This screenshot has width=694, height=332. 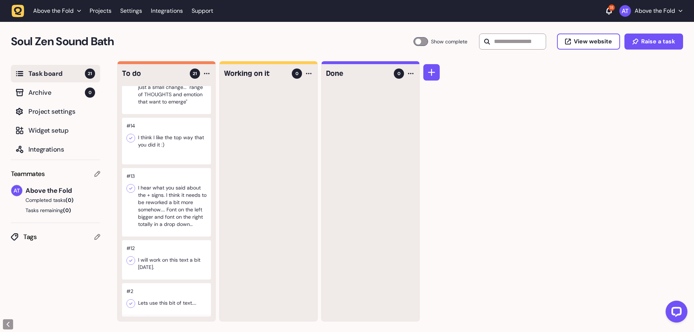 What do you see at coordinates (17, 14) in the screenshot?
I see `button: Open LiveChat chat widget` at bounding box center [17, 14].